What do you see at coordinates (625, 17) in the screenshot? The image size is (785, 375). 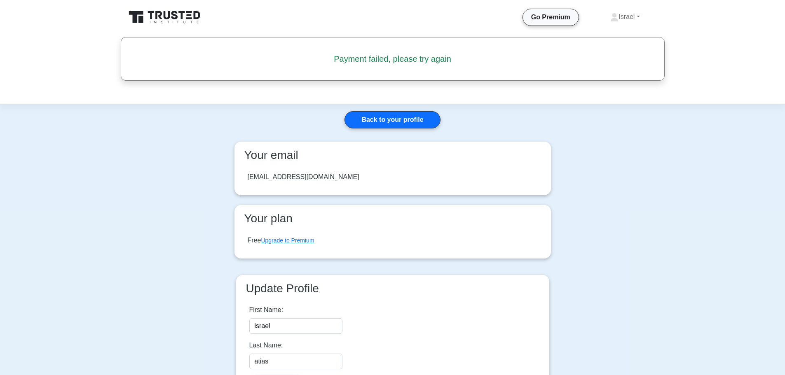 I see `a: Israel` at bounding box center [625, 17].